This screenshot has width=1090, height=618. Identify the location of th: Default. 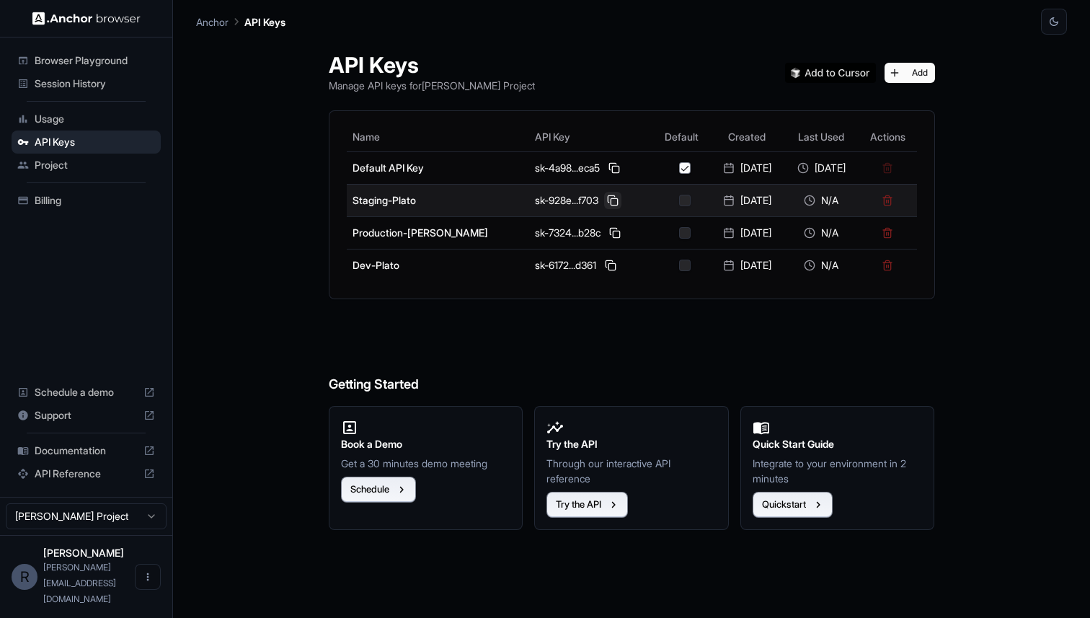
(681, 137).